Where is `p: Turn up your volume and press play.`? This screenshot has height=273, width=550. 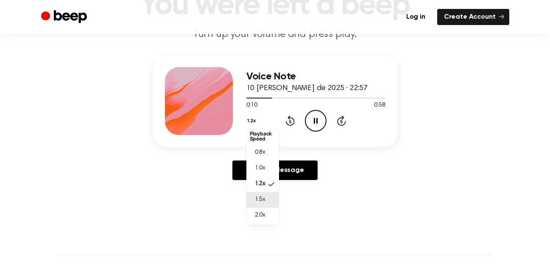 p: Turn up your volume and press play. is located at coordinates (275, 34).